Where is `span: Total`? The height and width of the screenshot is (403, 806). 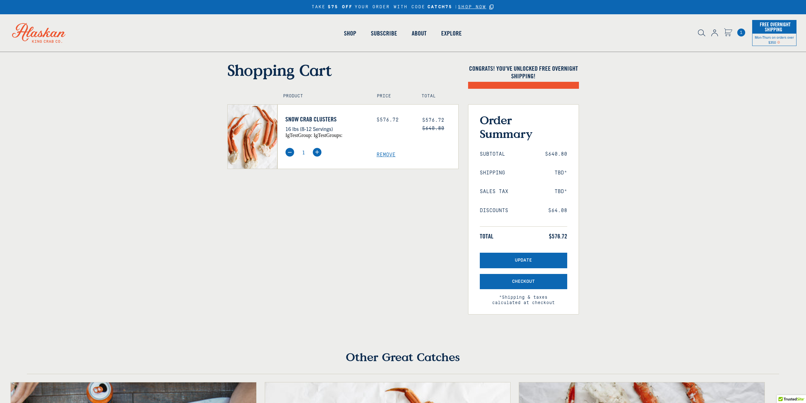 span: Total is located at coordinates (486, 236).